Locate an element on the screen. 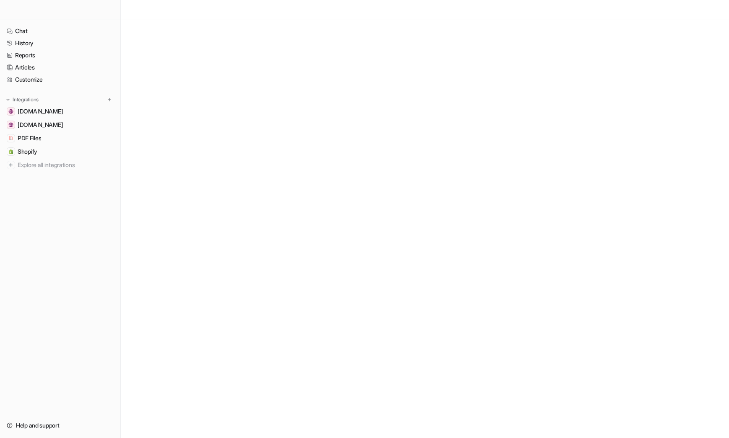  img: menu_add.svg is located at coordinates (109, 100).